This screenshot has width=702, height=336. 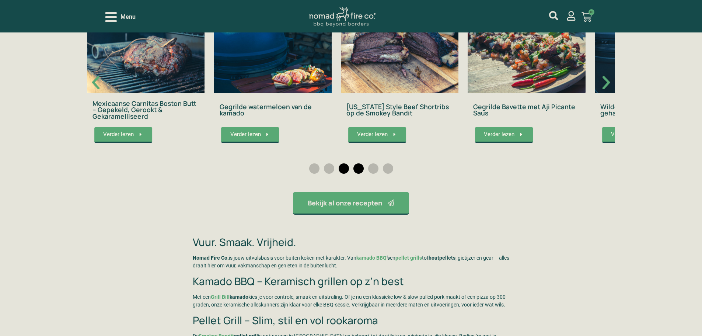 What do you see at coordinates (220, 297) in the screenshot?
I see `a: Grill Bill` at bounding box center [220, 297].